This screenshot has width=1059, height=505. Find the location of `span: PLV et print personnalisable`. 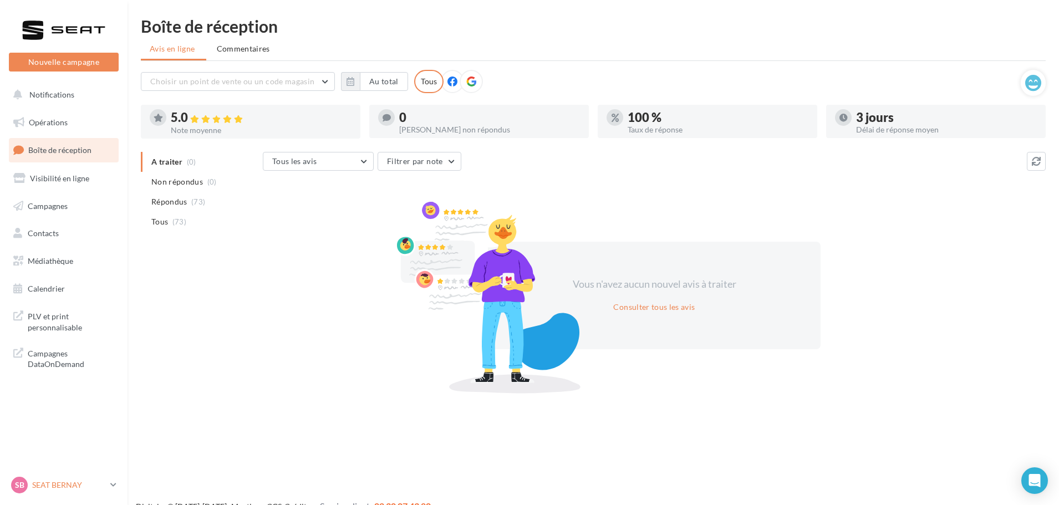

span: PLV et print personnalisable is located at coordinates (71, 320).